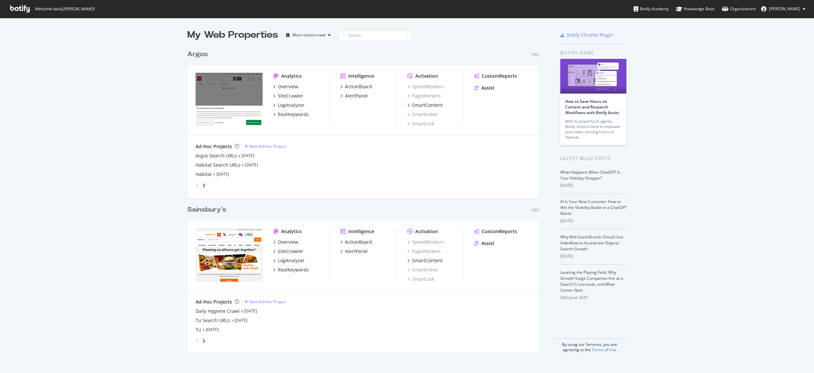  Describe the element at coordinates (592, 281) in the screenshot. I see `a: Leveling the Playing Field: Why Growth-Stage Companies Are at a Search Crossroads, and What Comes...` at that location.